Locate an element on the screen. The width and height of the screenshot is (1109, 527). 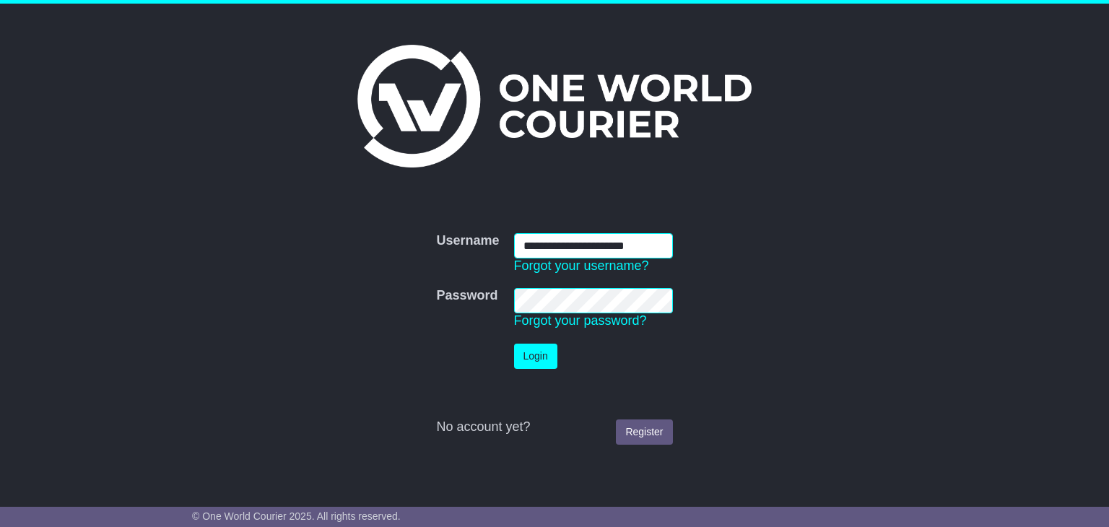
div: No account yet? is located at coordinates (554, 427).